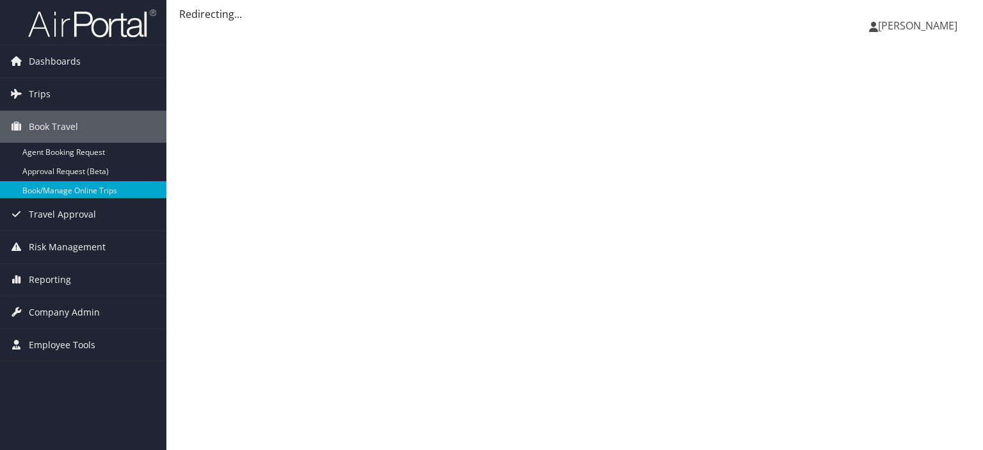 This screenshot has height=450, width=983. Describe the element at coordinates (92, 23) in the screenshot. I see `img: airportal-logo.png` at that location.